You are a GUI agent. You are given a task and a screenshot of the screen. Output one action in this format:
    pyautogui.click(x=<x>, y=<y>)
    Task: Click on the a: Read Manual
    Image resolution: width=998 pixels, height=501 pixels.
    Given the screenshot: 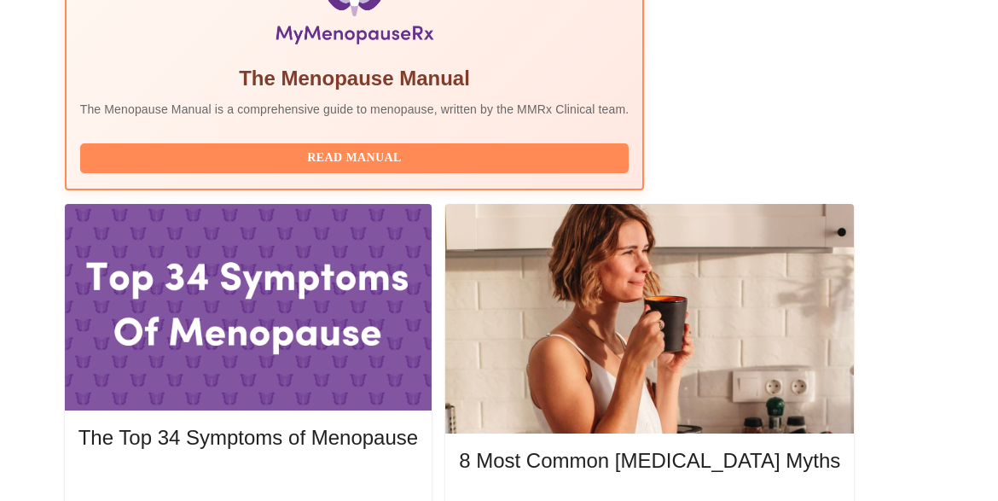 What is the action you would take?
    pyautogui.click(x=357, y=156)
    